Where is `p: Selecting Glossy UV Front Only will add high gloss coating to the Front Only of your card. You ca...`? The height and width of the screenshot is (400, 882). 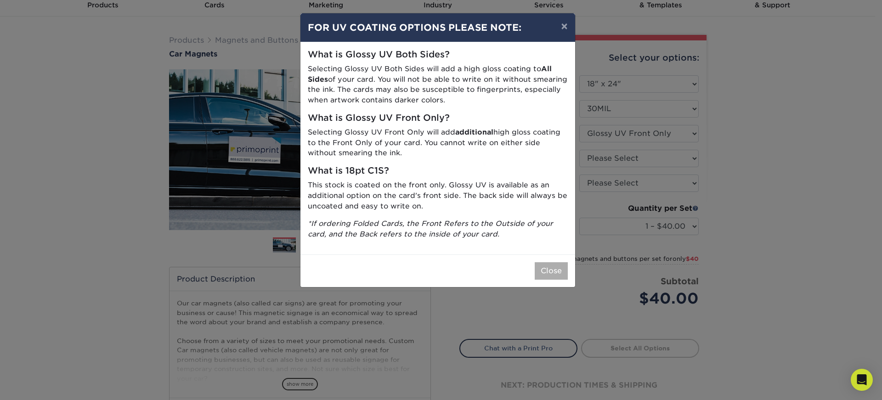
p: Selecting Glossy UV Front Only will add high gloss coating to the Front Only of your card. You ca... is located at coordinates (438, 143).